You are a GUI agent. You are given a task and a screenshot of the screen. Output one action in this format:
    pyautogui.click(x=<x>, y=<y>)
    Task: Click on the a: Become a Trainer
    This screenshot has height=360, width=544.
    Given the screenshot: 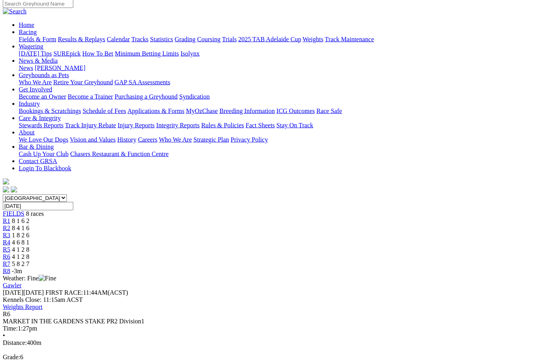 What is the action you would take?
    pyautogui.click(x=90, y=96)
    